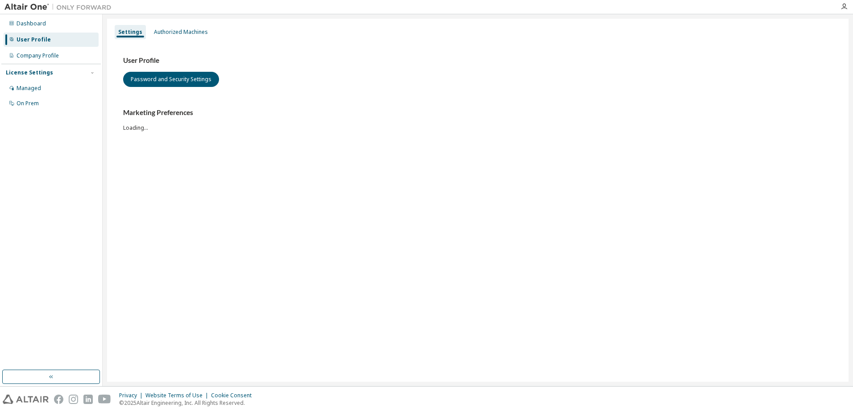  I want to click on div: Cookie Consent, so click(234, 396).